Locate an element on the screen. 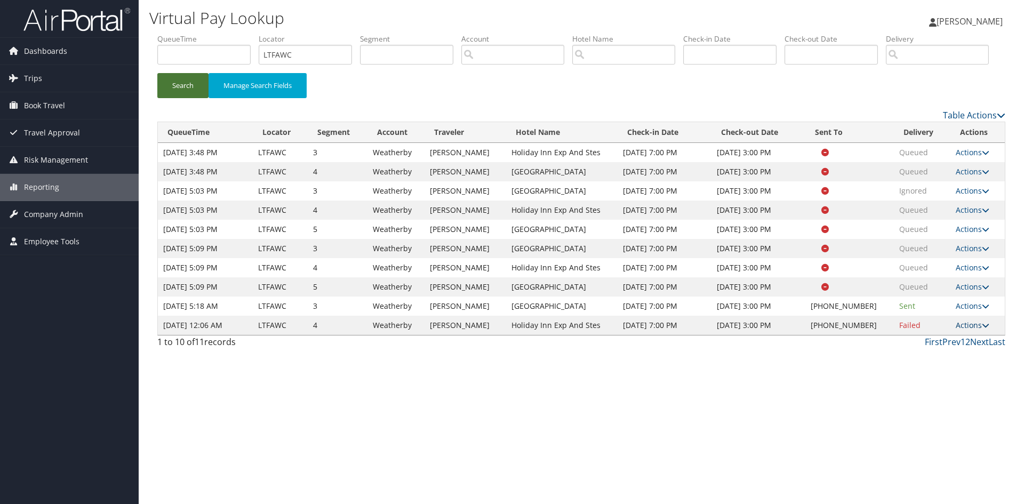  span: Ignored is located at coordinates (913, 190).